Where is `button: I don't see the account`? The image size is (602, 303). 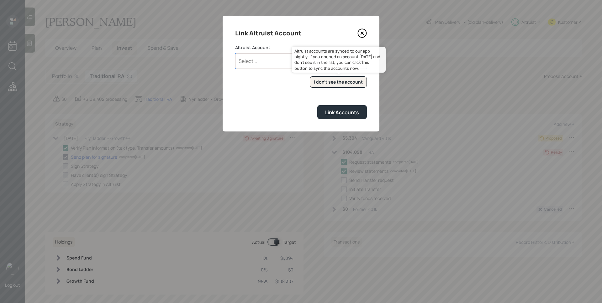
button: I don't see the account is located at coordinates (338, 82).